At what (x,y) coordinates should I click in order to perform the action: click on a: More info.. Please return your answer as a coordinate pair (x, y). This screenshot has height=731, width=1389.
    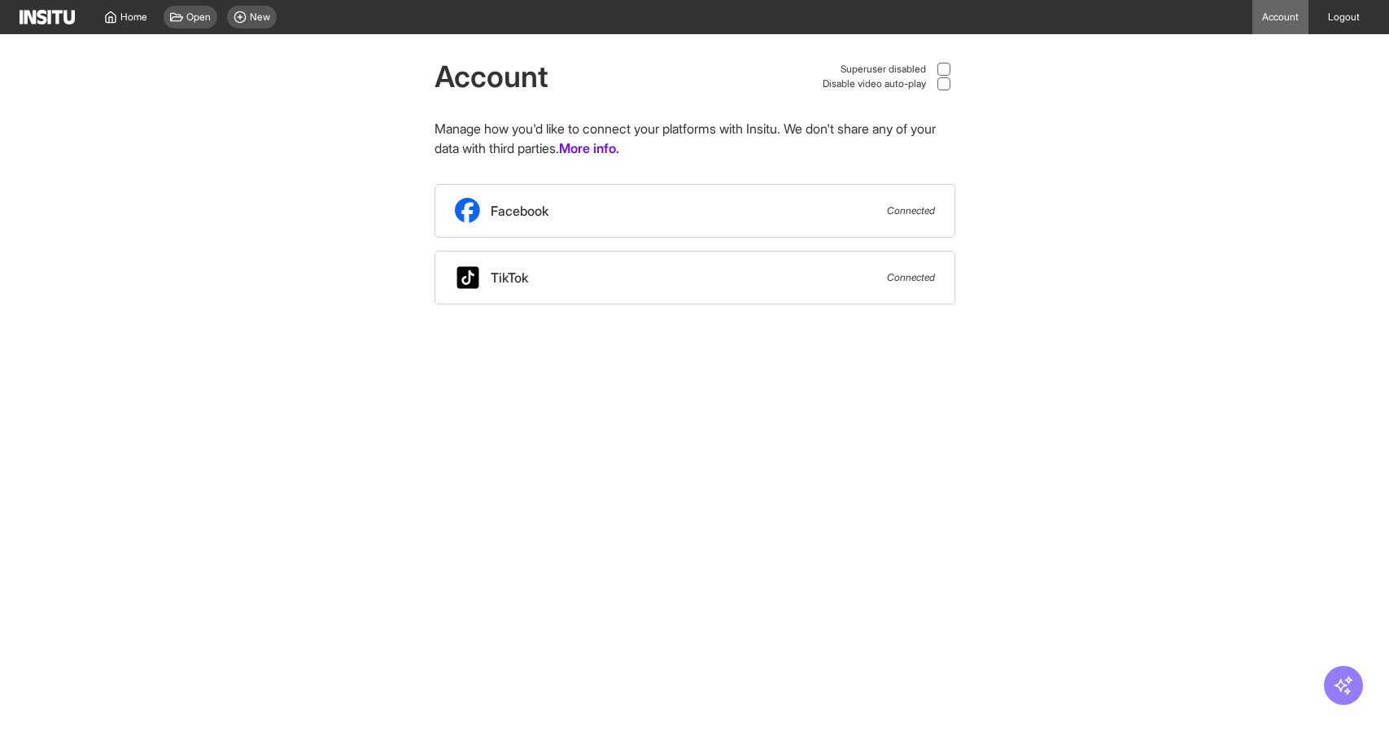
    Looking at the image, I should click on (589, 148).